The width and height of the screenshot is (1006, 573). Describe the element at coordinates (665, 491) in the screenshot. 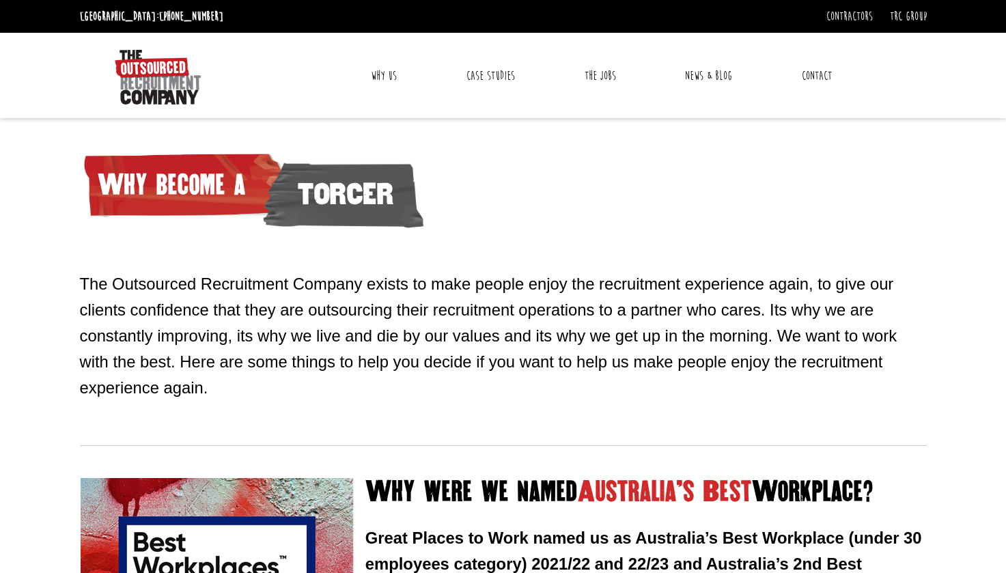

I see `span: Australia’s Best` at that location.